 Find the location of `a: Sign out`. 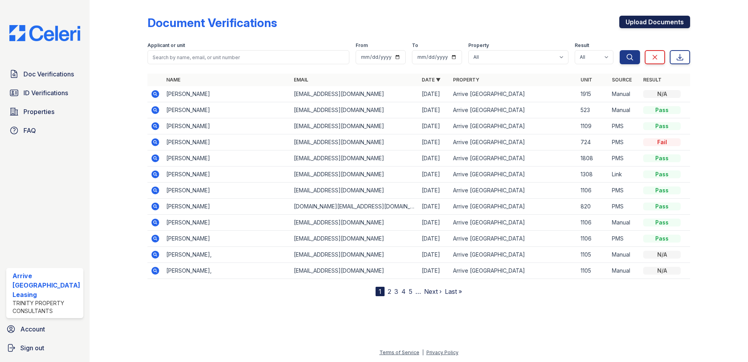

a: Sign out is located at coordinates (45, 348).